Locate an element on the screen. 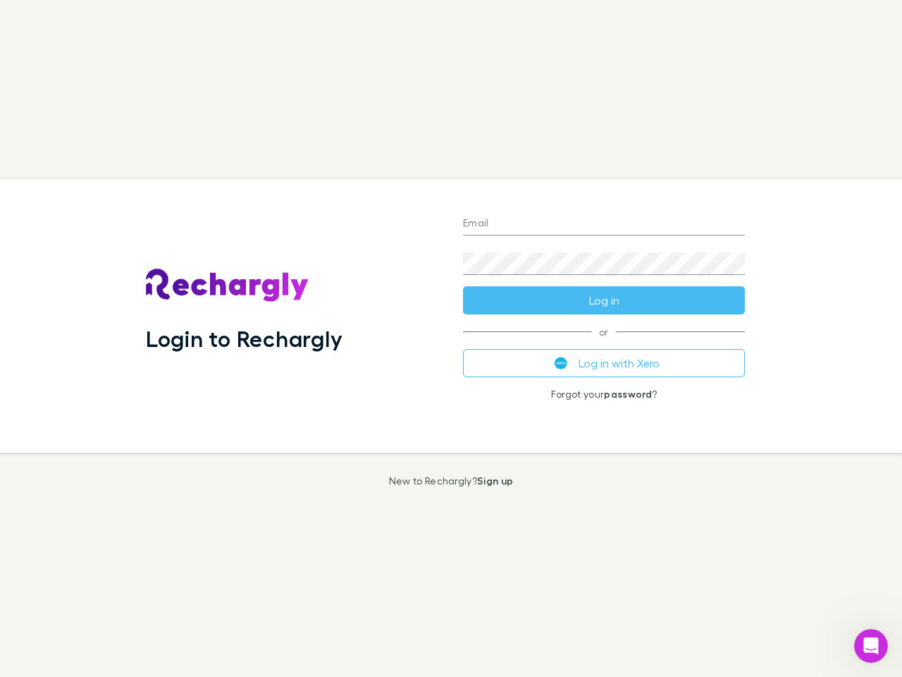 Image resolution: width=902 pixels, height=677 pixels. h1: Login to Rechargly is located at coordinates (244, 338).